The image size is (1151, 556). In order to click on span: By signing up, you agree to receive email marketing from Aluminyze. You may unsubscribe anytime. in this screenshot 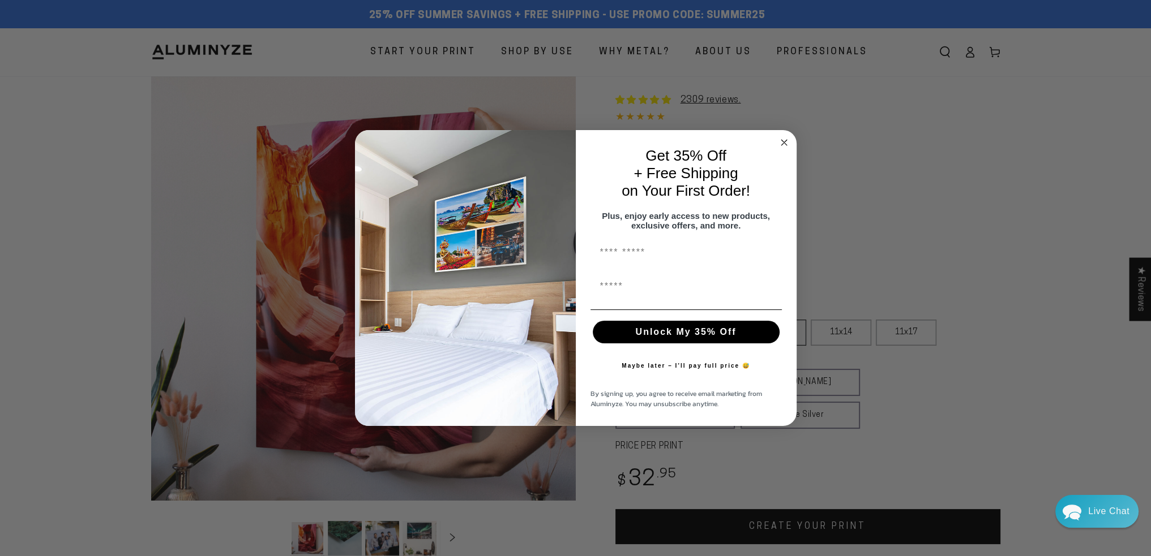, I will do `click(676, 399)`.